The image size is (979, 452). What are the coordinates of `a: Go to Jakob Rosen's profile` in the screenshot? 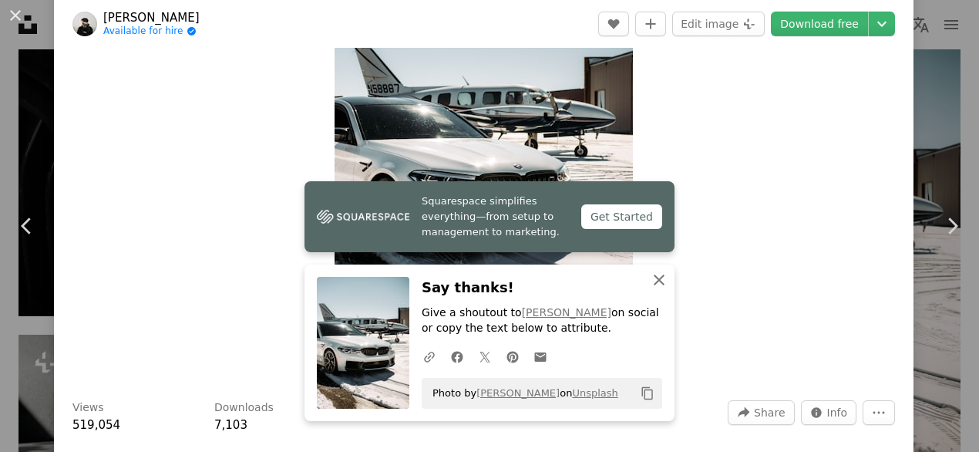 It's located at (85, 24).